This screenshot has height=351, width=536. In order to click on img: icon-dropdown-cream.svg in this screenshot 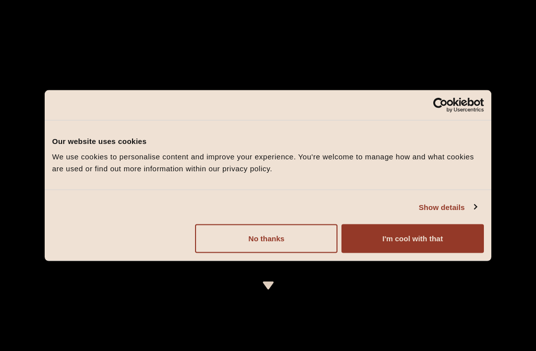, I will do `click(268, 285)`.